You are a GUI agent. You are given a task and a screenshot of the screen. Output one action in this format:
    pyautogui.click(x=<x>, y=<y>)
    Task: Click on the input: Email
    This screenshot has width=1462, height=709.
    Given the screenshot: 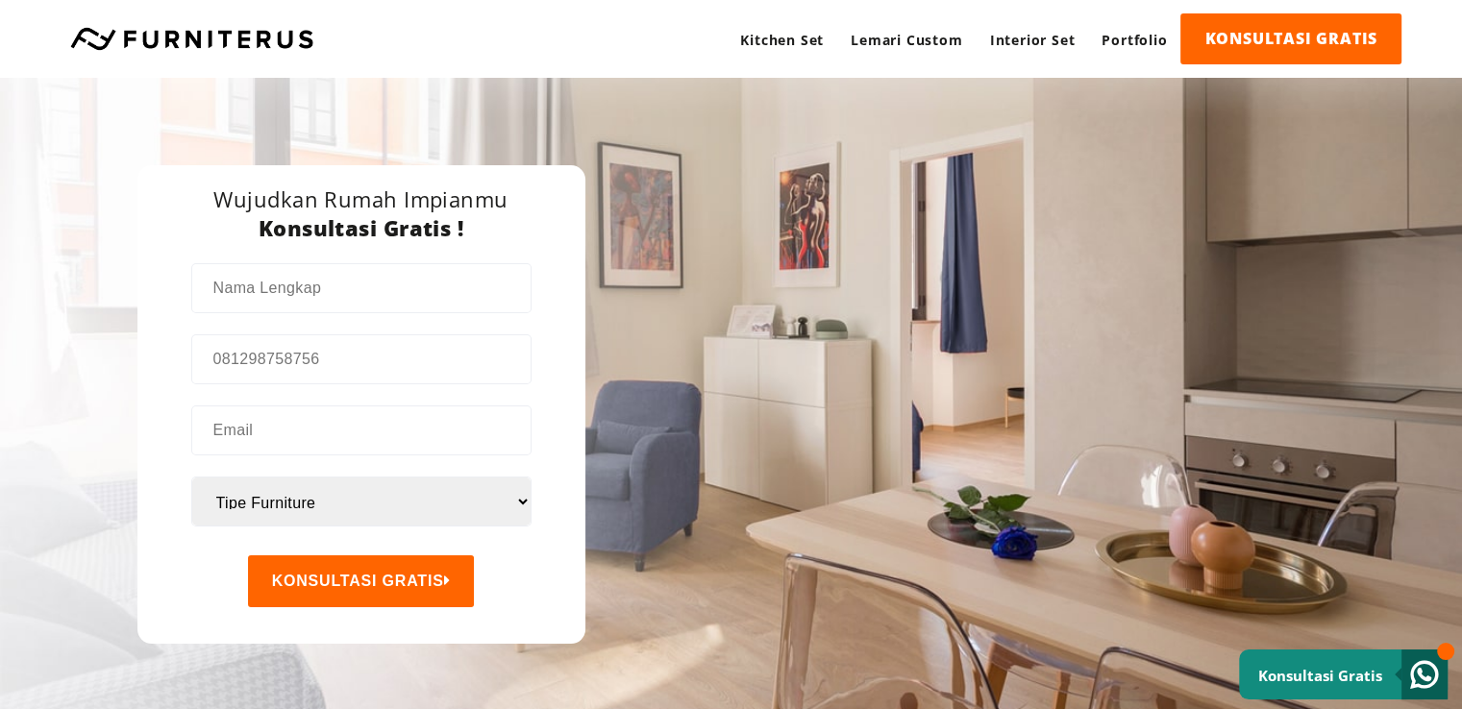 What is the action you would take?
    pyautogui.click(x=361, y=430)
    